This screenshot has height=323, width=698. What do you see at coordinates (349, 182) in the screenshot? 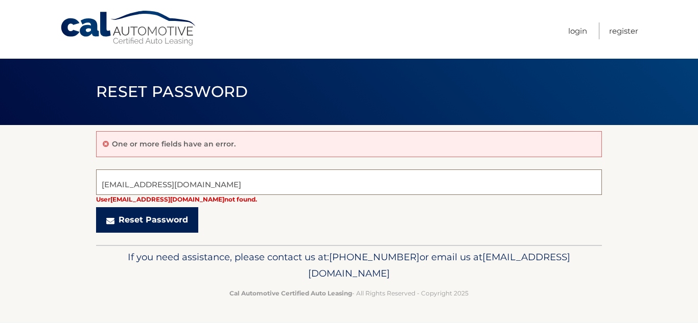
I see `input: E-Mail Address` at bounding box center [349, 182].